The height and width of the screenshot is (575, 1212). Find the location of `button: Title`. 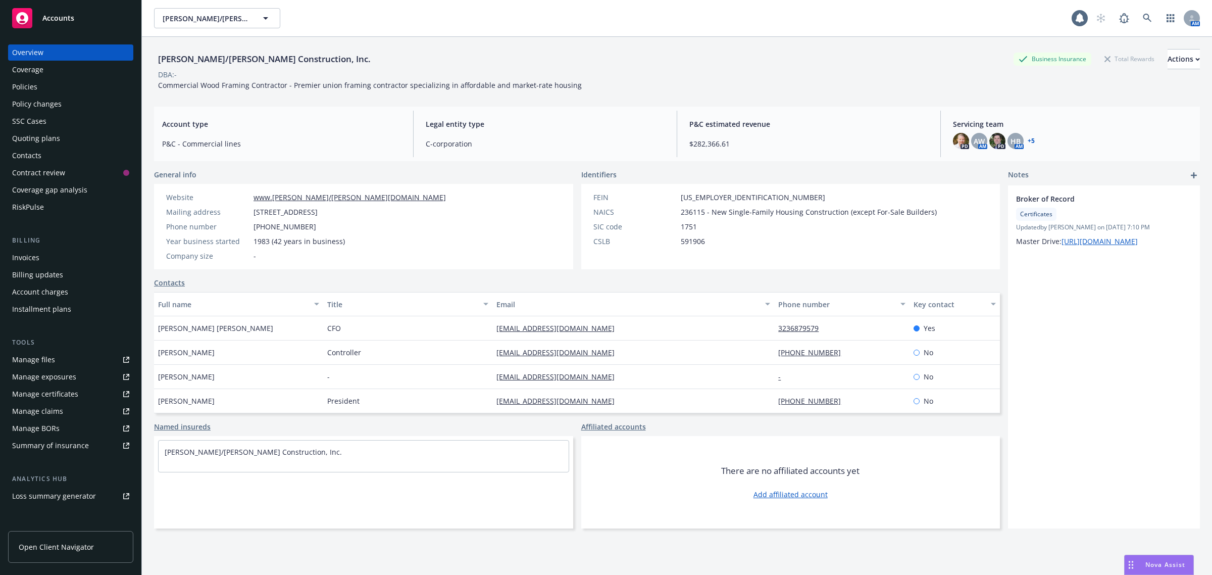

button: Title is located at coordinates (407, 304).